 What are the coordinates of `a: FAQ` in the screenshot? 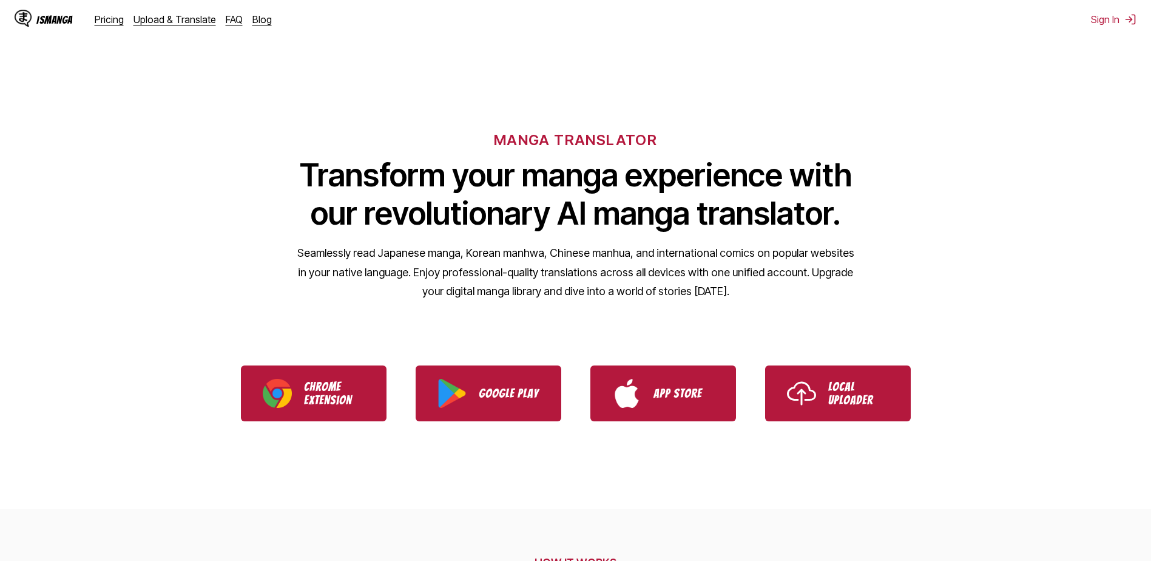 It's located at (234, 19).